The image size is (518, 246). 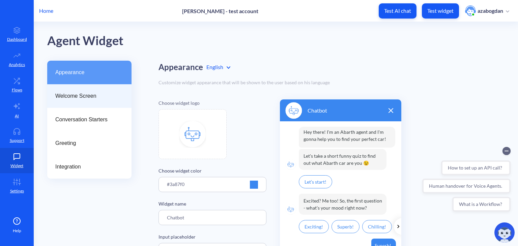 I want to click on p: Choose widget color, so click(x=212, y=170).